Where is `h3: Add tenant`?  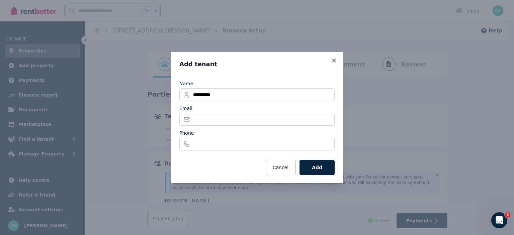 h3: Add tenant is located at coordinates (257, 64).